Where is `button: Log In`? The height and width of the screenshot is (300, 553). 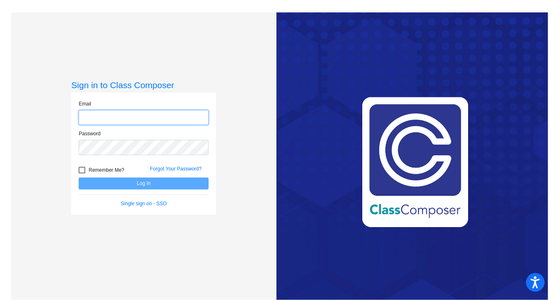
button: Log In is located at coordinates (144, 183).